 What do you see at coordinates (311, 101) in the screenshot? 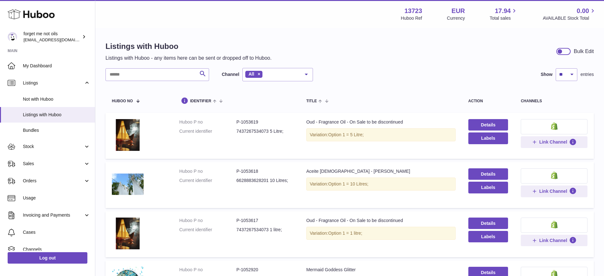
I see `span: title` at bounding box center [311, 101].